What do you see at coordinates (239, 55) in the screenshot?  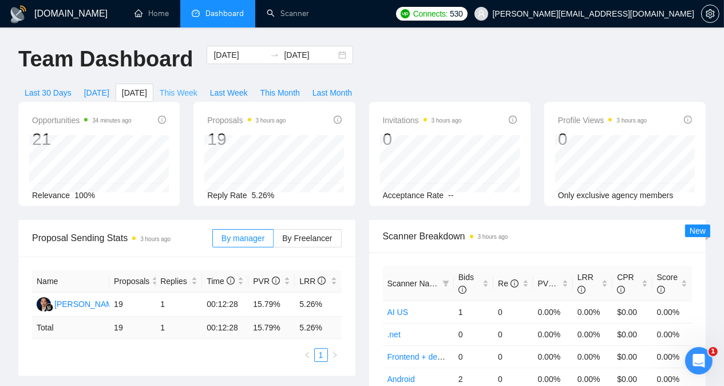 I see `input: Start date` at bounding box center [239, 55].